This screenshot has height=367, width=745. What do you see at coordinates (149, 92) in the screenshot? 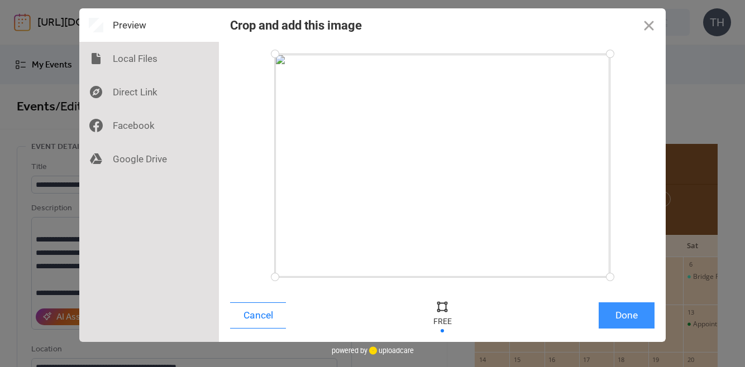
I see `div: Direct Link` at bounding box center [149, 92].